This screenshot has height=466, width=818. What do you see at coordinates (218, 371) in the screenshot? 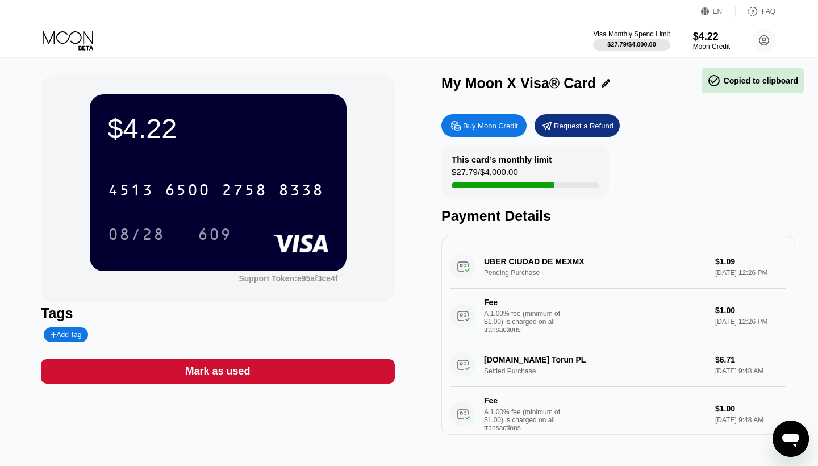
I see `div: Mark as used` at bounding box center [218, 371].